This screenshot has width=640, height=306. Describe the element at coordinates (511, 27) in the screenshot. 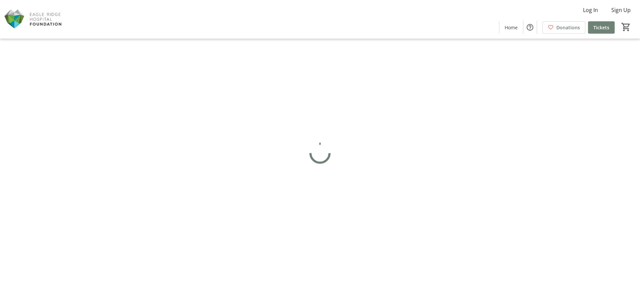

I see `span: Home` at that location.